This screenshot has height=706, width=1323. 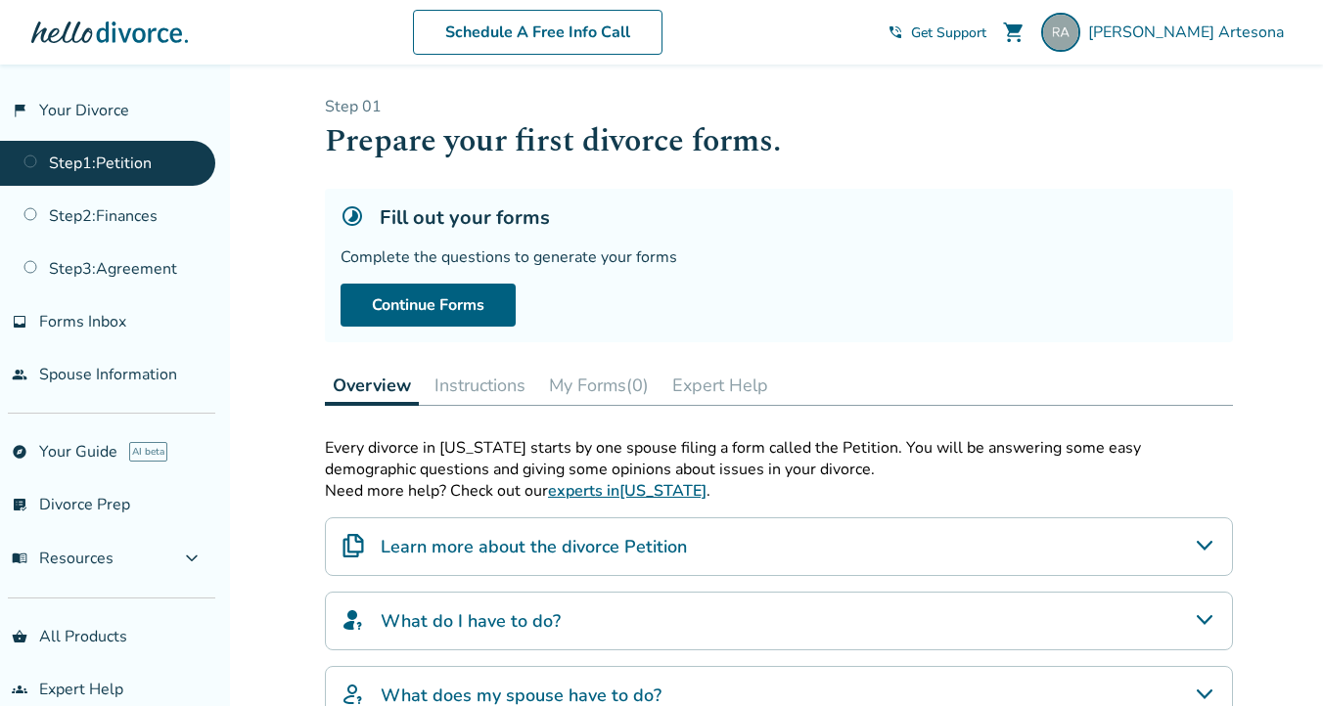 What do you see at coordinates (779, 621) in the screenshot?
I see `div: What do I have to do?` at bounding box center [779, 621].